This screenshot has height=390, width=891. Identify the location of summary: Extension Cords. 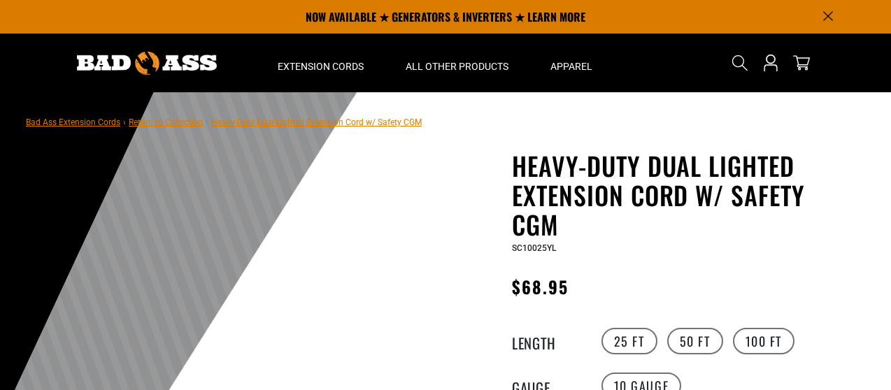
(320, 63).